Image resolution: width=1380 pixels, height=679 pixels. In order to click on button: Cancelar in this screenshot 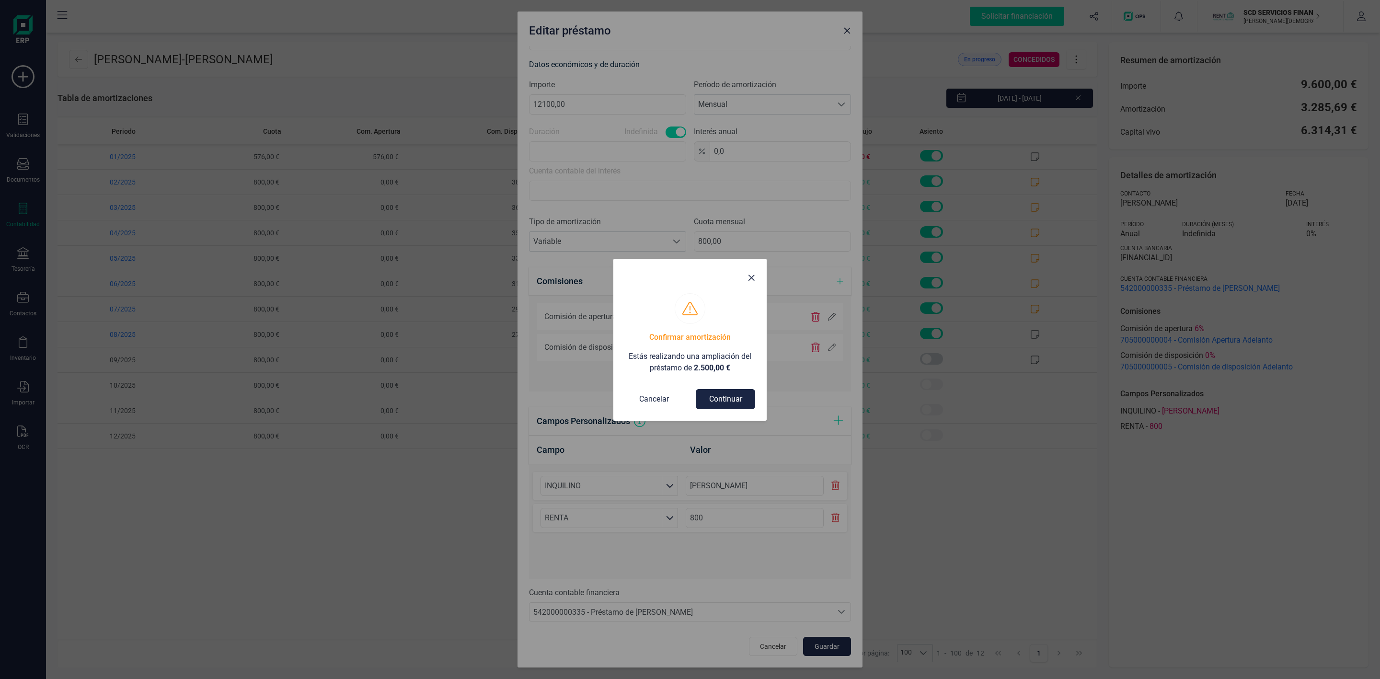, I will do `click(654, 399)`.